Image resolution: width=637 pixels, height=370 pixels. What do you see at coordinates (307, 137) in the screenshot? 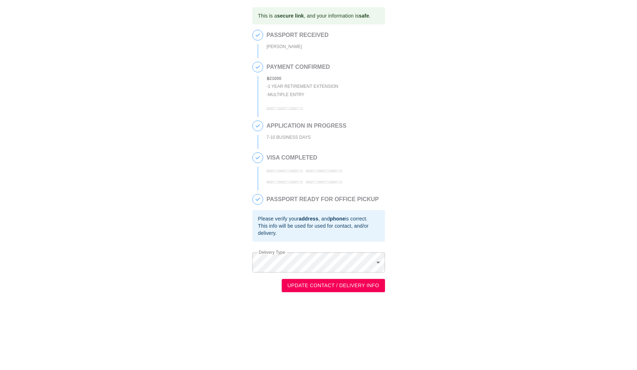
I see `div: 7-10 BUSINESS DAYS` at bounding box center [307, 137].